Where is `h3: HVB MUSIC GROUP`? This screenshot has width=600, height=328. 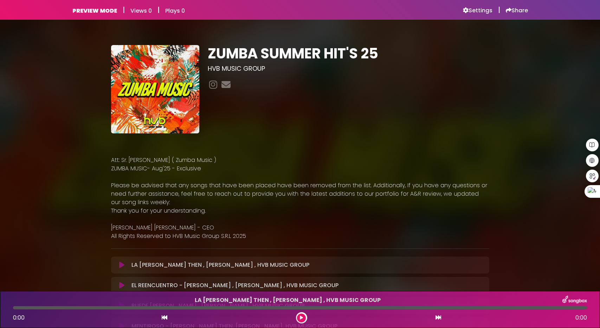 h3: HVB MUSIC GROUP is located at coordinates (348, 69).